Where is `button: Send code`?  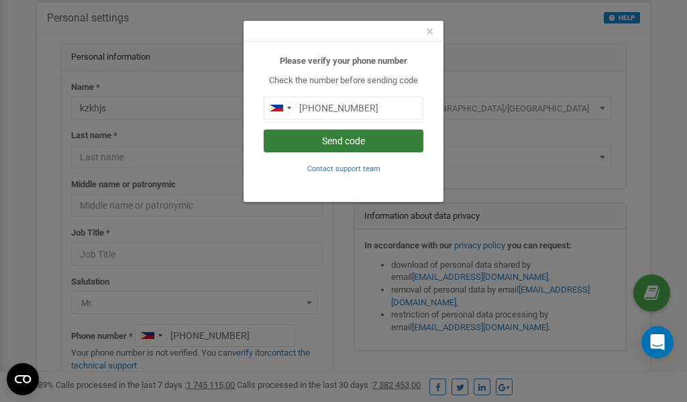 button: Send code is located at coordinates (344, 141).